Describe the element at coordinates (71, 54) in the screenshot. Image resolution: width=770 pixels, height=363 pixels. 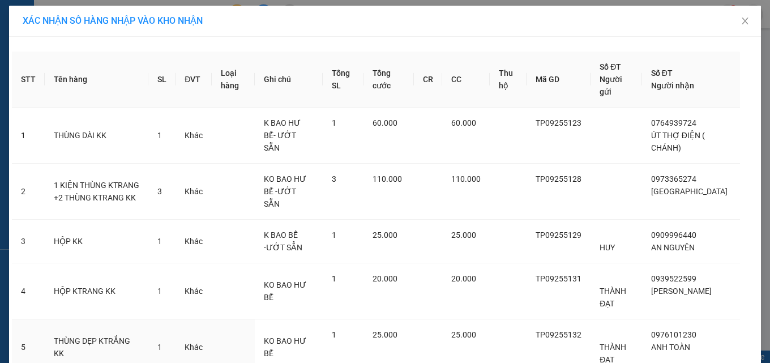
I see `span: VP Trà Vinh (Hàng)` at that location.